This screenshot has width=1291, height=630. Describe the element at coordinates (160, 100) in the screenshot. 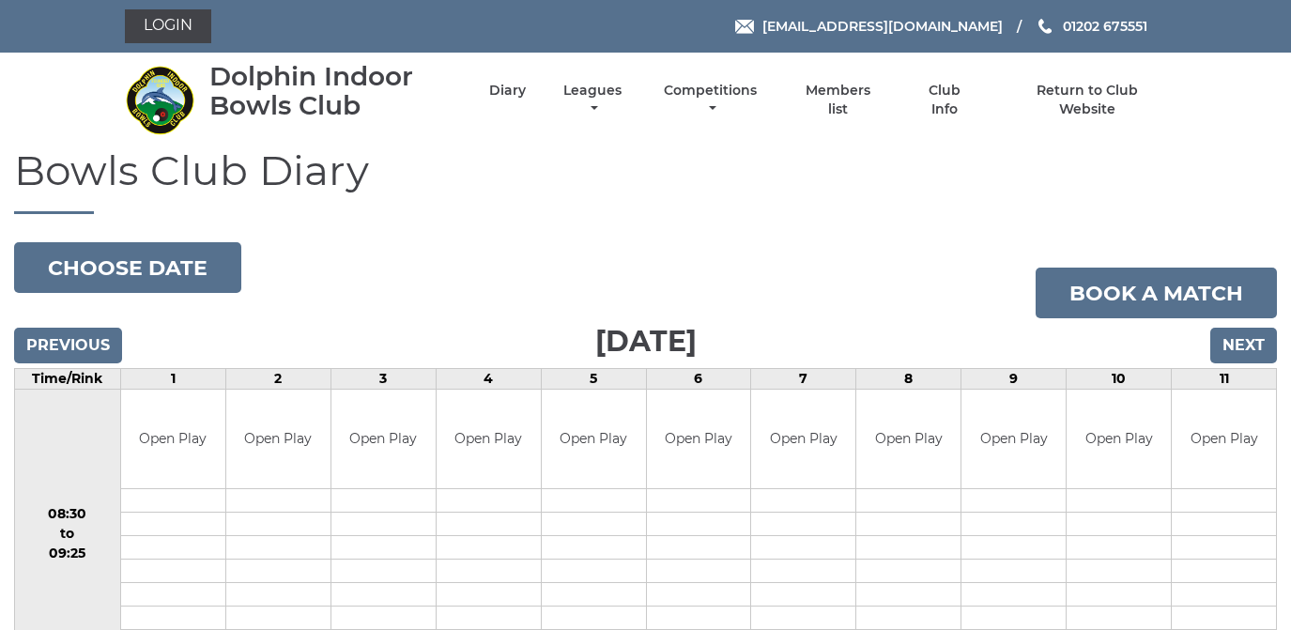

I see `img: Dolphin Indoor Bowls Club` at that location.